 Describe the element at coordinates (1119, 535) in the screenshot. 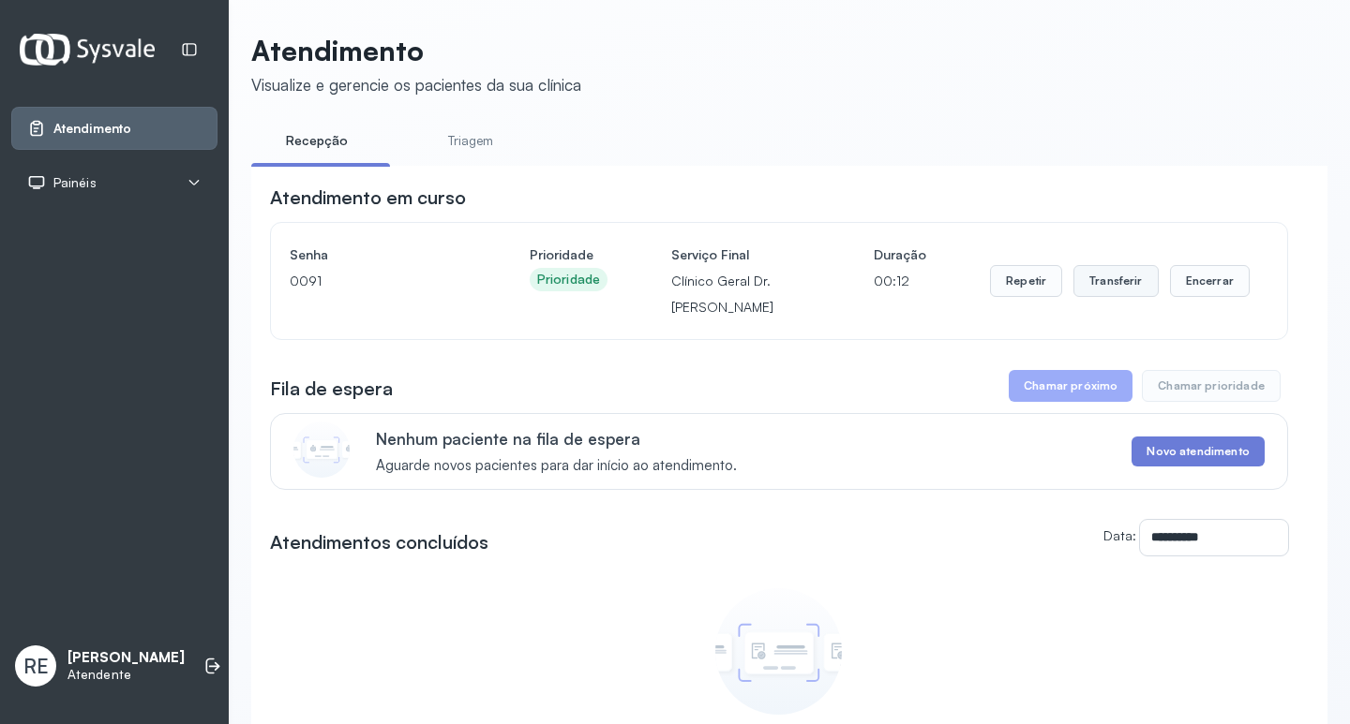

I see `label: Data:` at that location.